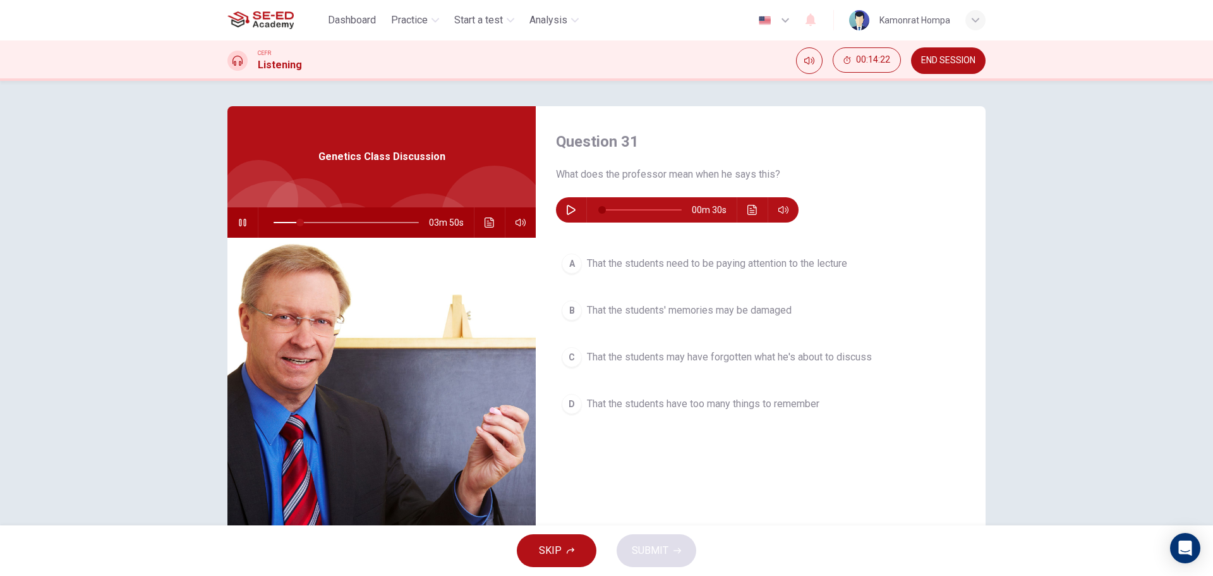 Image resolution: width=1213 pixels, height=576 pixels. I want to click on span: 00m 30s, so click(714, 210).